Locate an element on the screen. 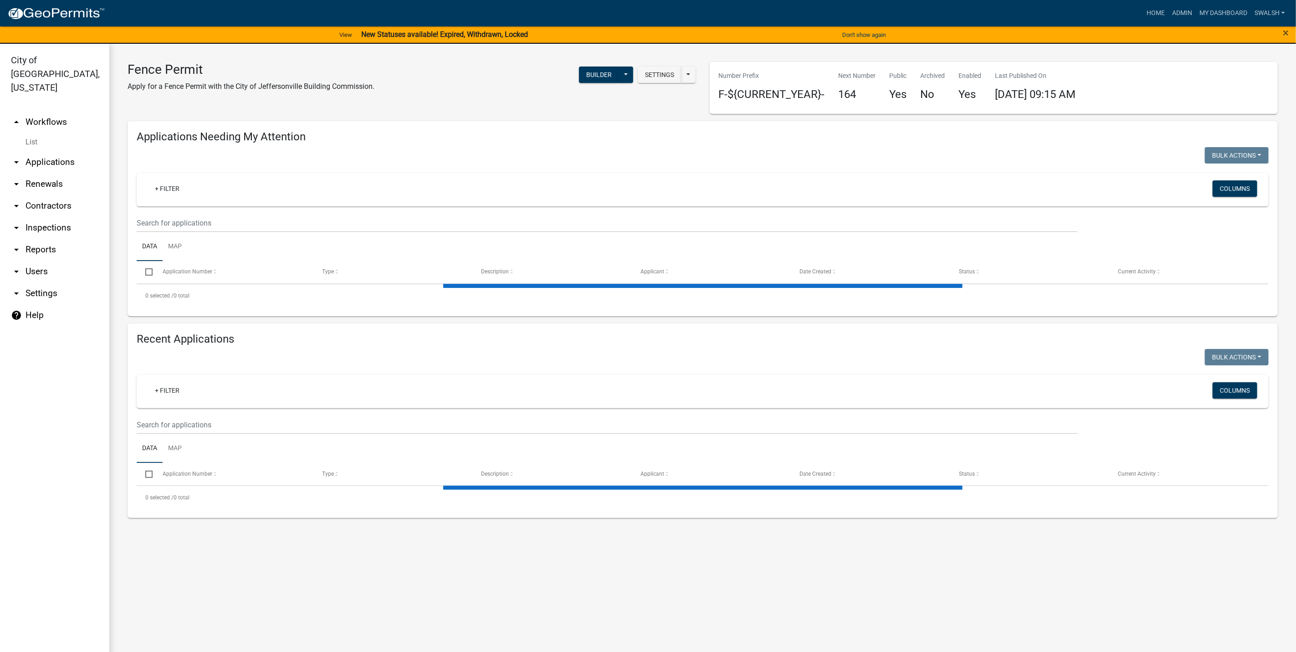 Image resolution: width=1296 pixels, height=652 pixels. i: help is located at coordinates (16, 315).